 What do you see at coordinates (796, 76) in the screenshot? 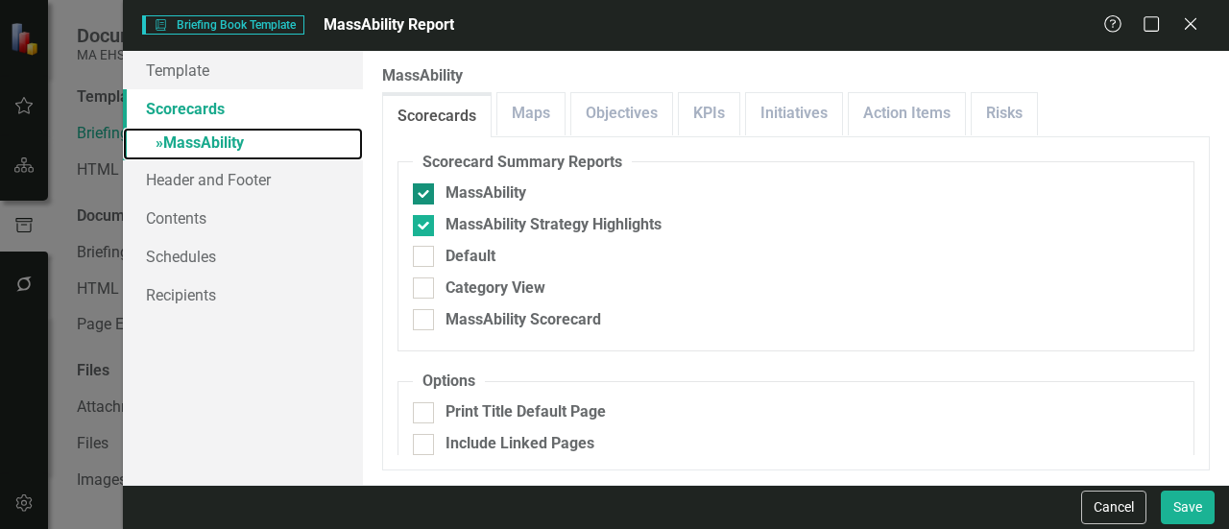
I see `label: MassAbility` at bounding box center [796, 76].